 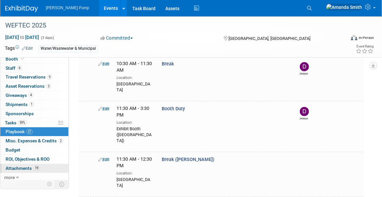 What do you see at coordinates (20, 105) in the screenshot?
I see `span: Shipments` at bounding box center [20, 105].